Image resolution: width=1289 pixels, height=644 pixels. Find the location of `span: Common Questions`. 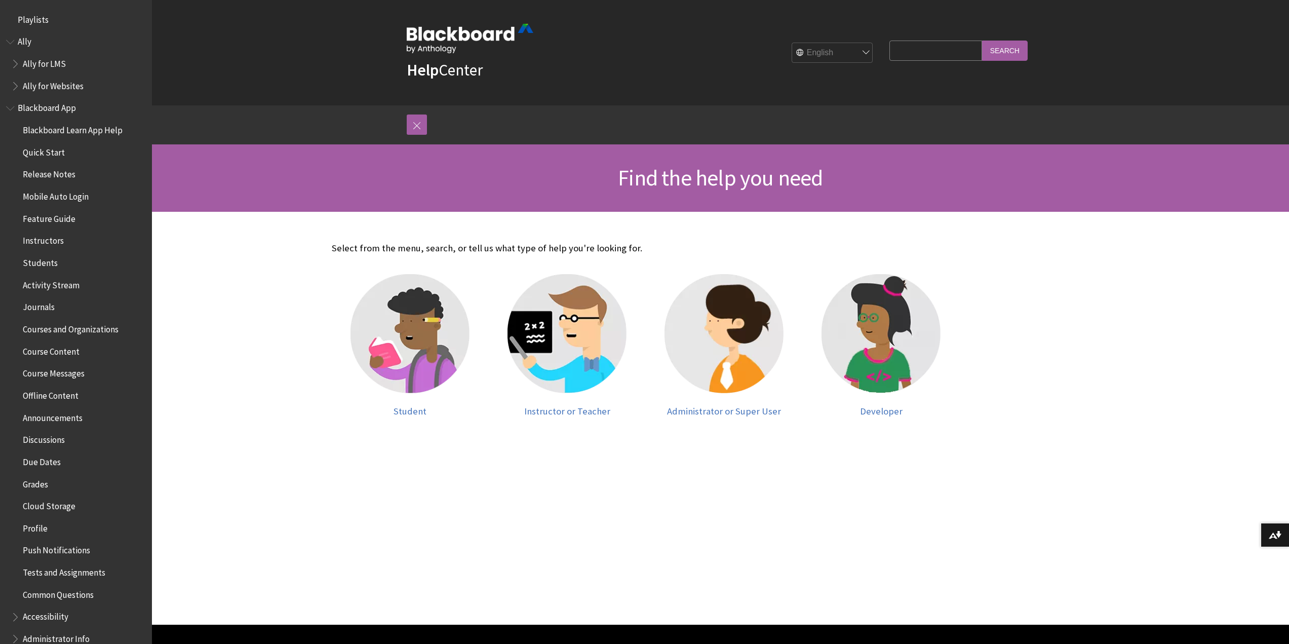

span: Common Questions is located at coordinates (58, 593).